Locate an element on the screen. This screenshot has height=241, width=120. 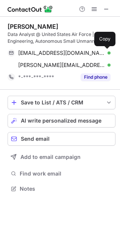
button: Notes is located at coordinates (61, 189).